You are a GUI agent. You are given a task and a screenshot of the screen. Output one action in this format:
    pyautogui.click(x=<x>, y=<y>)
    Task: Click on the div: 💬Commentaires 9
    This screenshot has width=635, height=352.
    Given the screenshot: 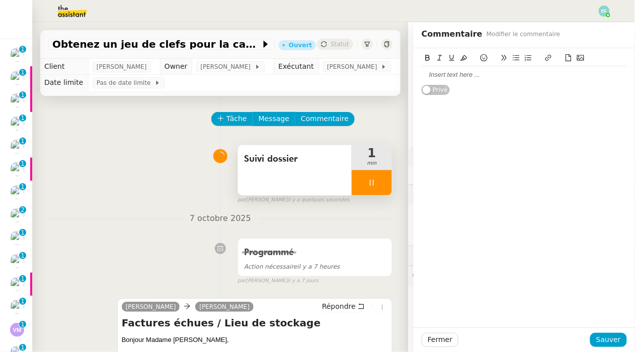 What is the action you would take?
    pyautogui.click(x=521, y=276)
    